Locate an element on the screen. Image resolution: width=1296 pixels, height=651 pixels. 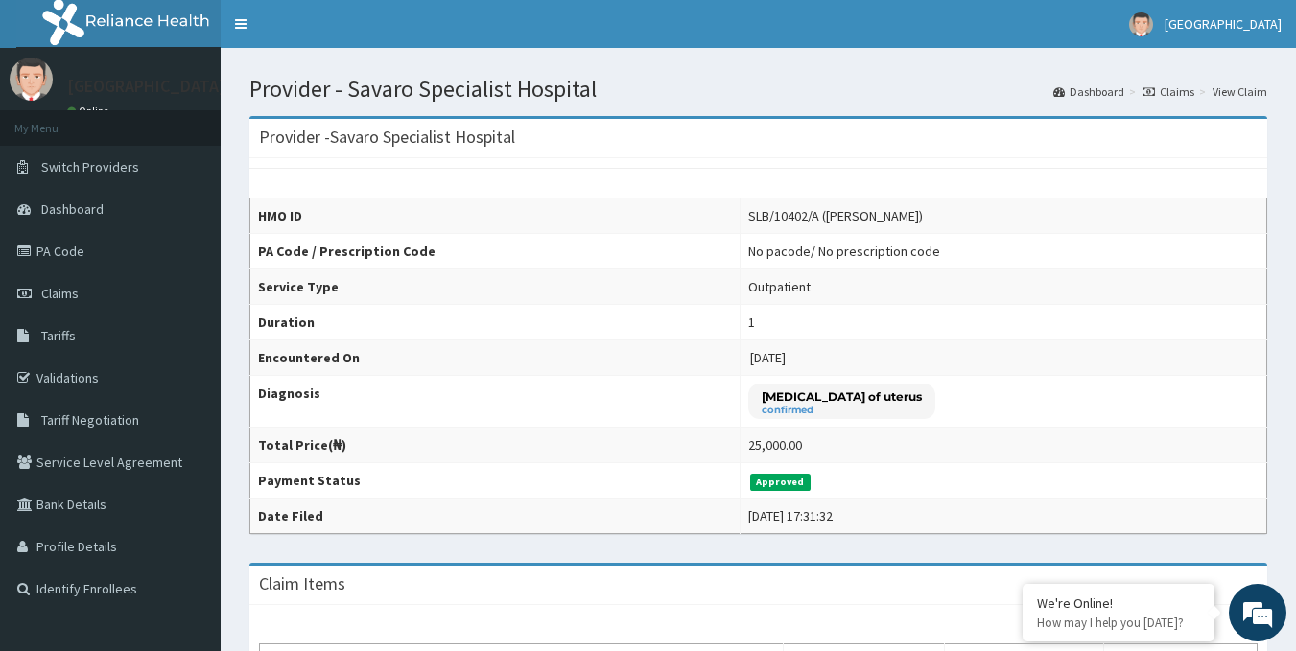
span: Approved is located at coordinates (780, 483).